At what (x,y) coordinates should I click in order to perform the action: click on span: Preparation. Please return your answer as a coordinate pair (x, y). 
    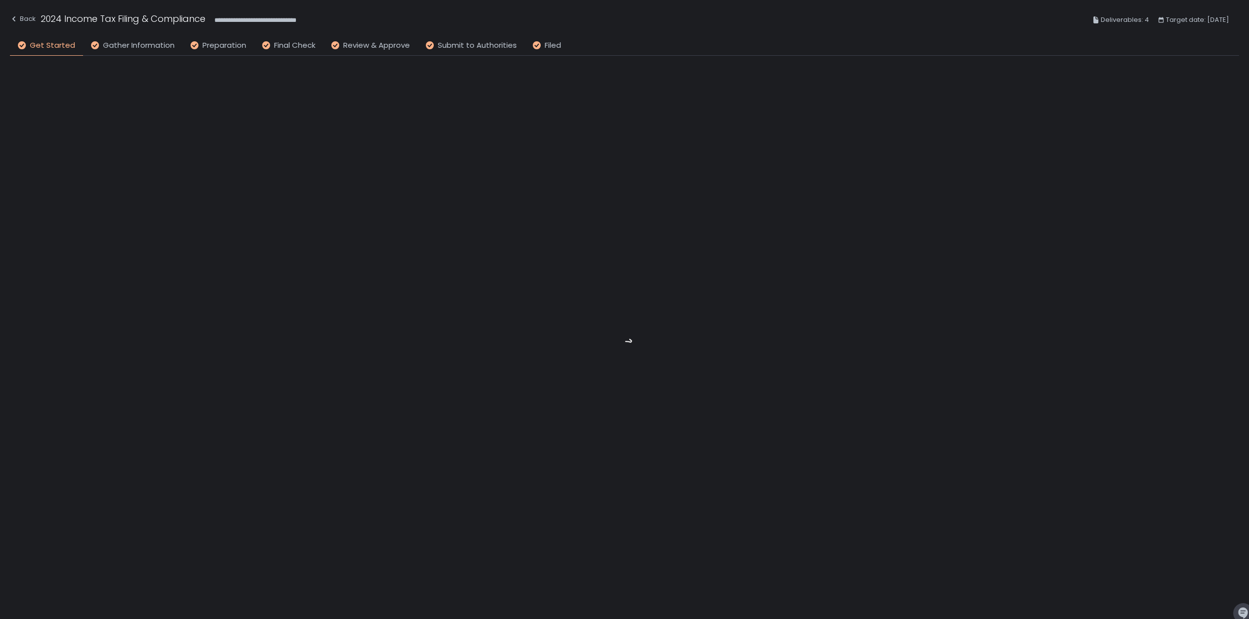
    Looking at the image, I should click on (224, 45).